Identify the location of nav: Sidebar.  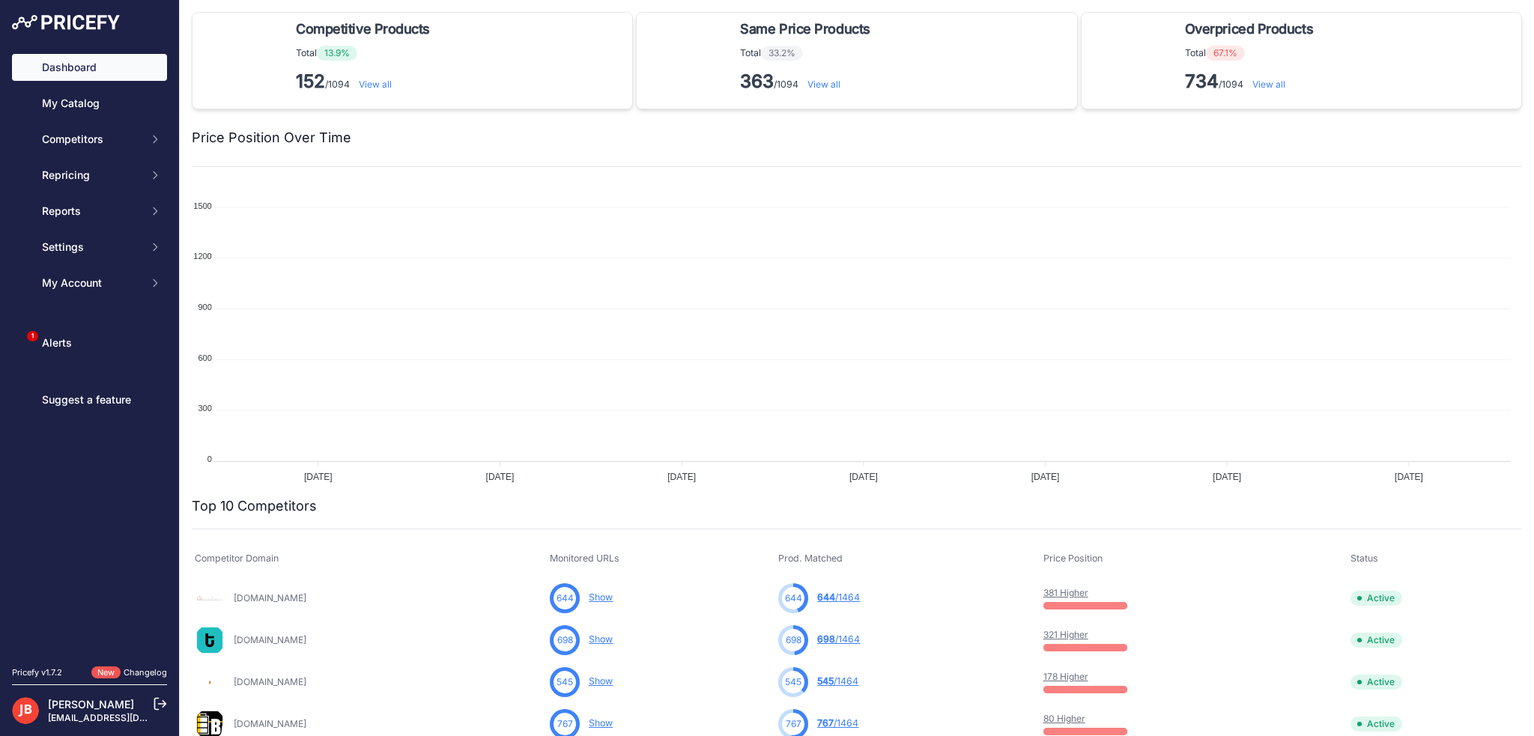
(89, 351).